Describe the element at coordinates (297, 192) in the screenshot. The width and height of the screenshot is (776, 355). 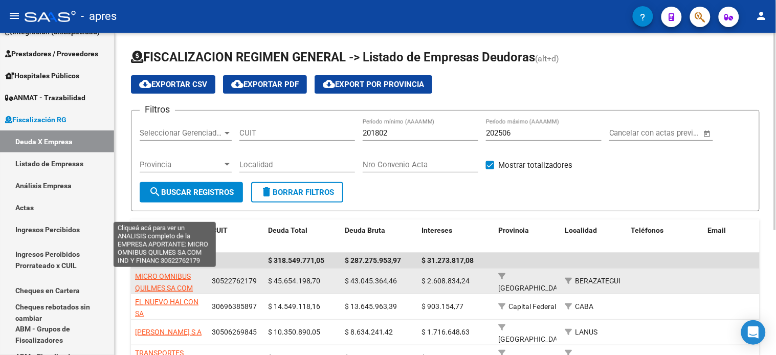
I see `button: Borrar Filtros` at that location.